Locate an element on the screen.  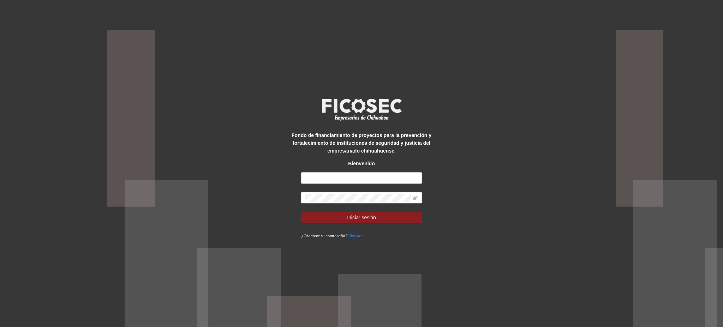
strong: Fondo de financiamiento de proyectos para la prevención y fortalecimiento de instituciones de seg... is located at coordinates (361, 143).